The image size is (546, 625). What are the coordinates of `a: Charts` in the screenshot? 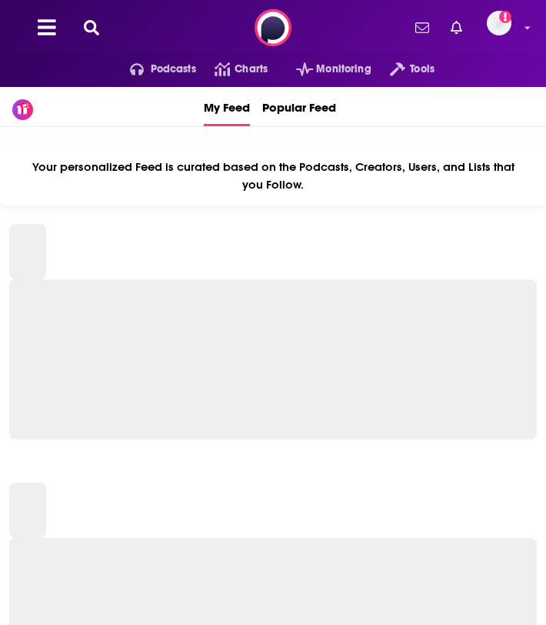 It's located at (232, 69).